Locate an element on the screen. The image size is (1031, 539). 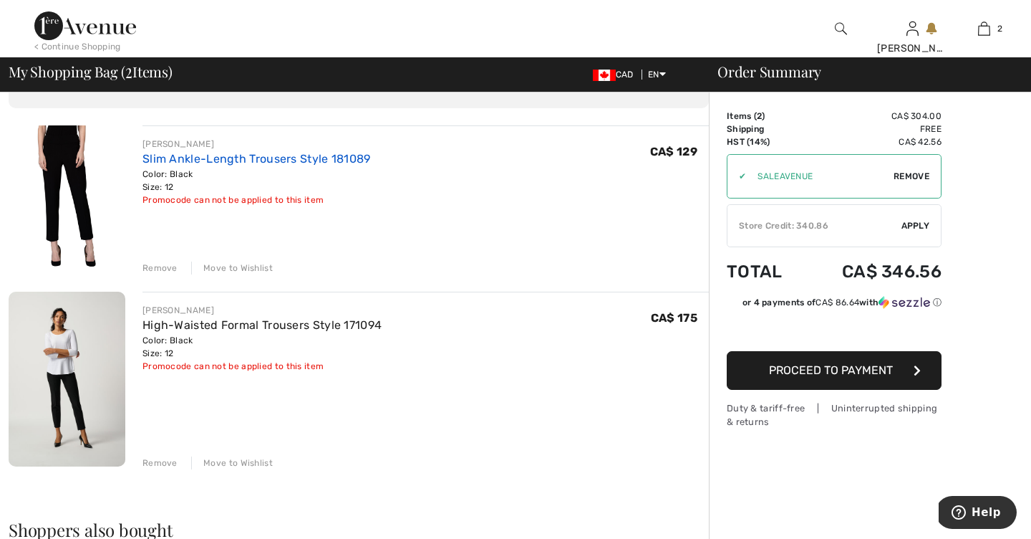
img: 1ère Avenue is located at coordinates (85, 26).